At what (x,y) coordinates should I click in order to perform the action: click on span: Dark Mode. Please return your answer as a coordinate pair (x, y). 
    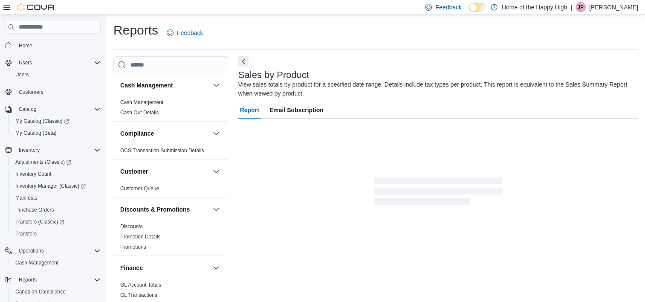
    Looking at the image, I should click on (468, 12).